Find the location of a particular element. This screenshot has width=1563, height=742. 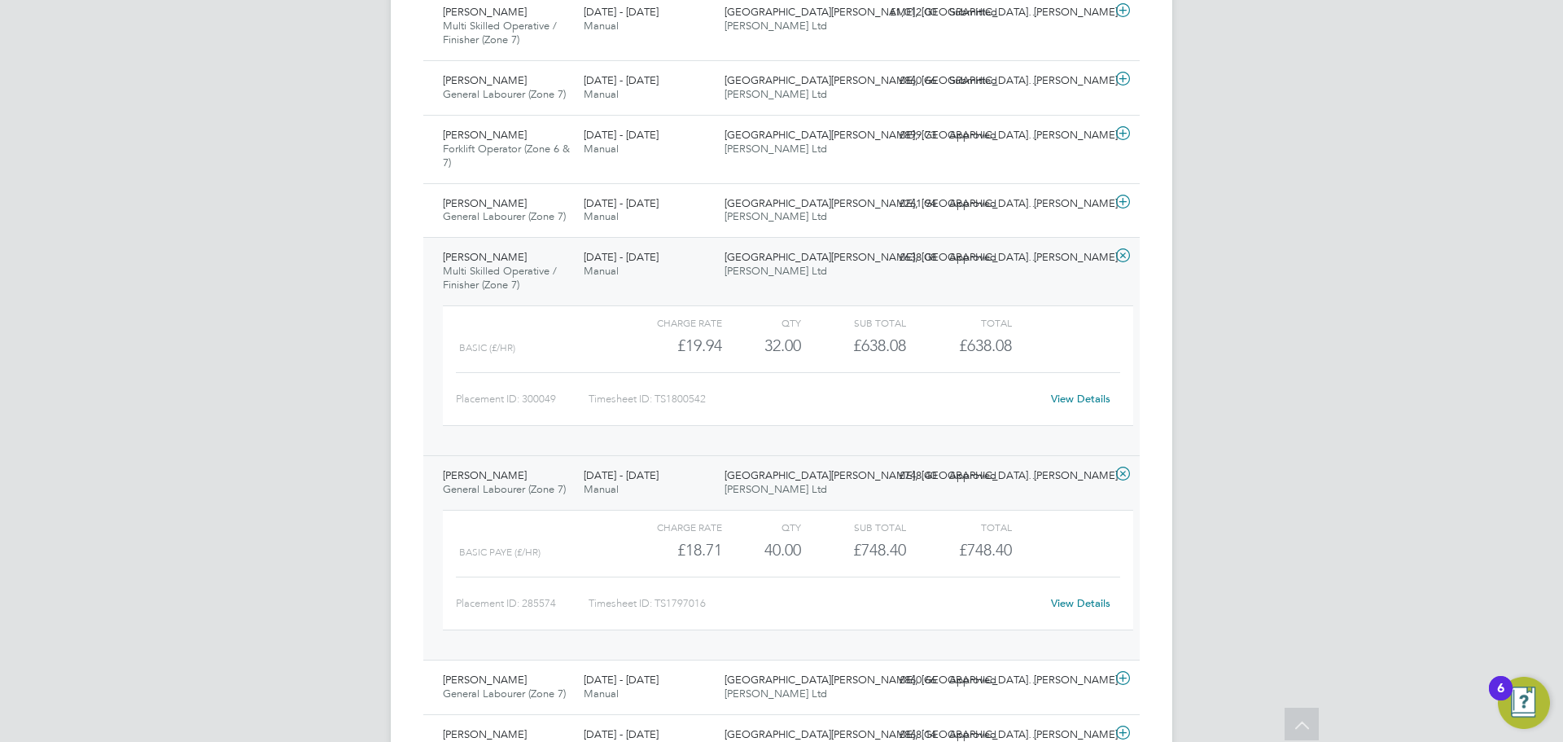

span: £748.40 is located at coordinates (985, 550).